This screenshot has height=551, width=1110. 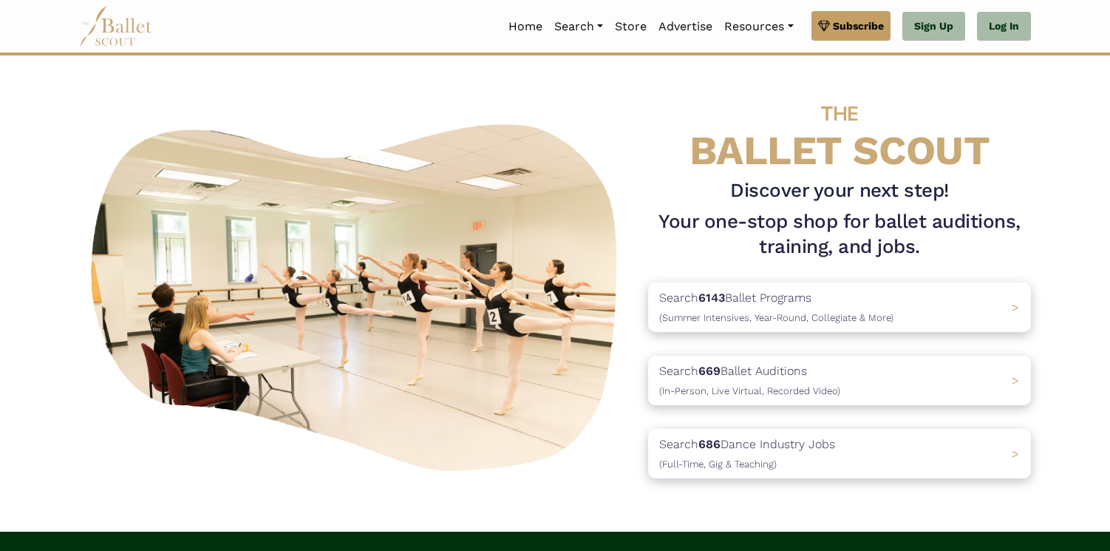 What do you see at coordinates (747, 453) in the screenshot?
I see `p: Search Dance Industry Jobs` at bounding box center [747, 453].